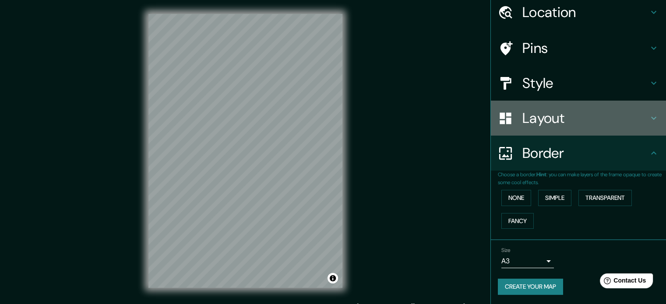  Describe the element at coordinates (42, 11) in the screenshot. I see `span: Contact Us` at that location.